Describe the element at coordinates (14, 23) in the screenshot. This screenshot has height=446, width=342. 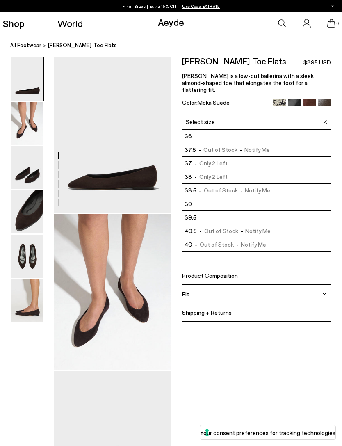
I see `a: Shop` at that location.